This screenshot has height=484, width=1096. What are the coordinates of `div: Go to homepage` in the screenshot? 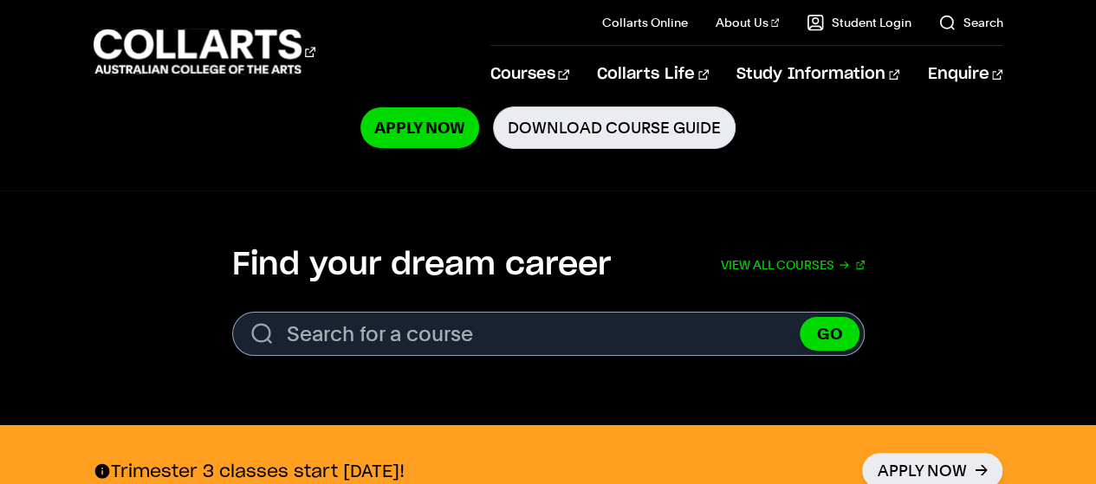 It's located at (205, 51).